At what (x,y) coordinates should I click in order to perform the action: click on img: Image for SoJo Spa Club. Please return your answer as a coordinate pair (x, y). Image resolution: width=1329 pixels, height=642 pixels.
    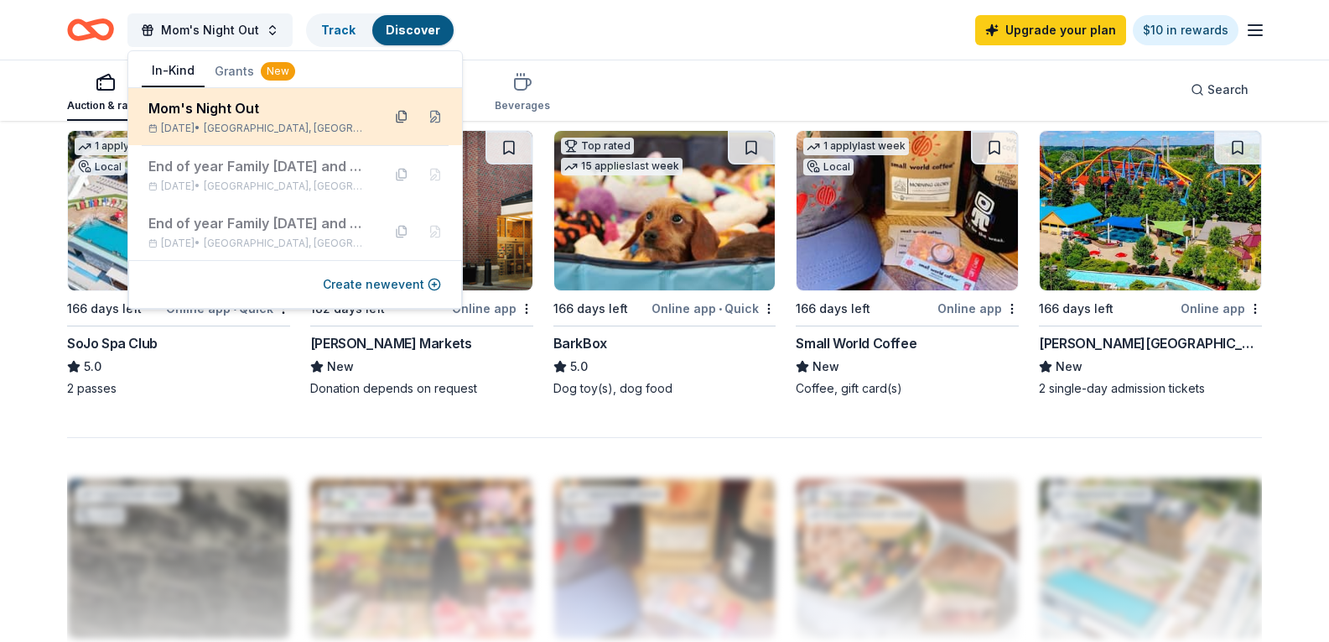
    Looking at the image, I should click on (179, 210).